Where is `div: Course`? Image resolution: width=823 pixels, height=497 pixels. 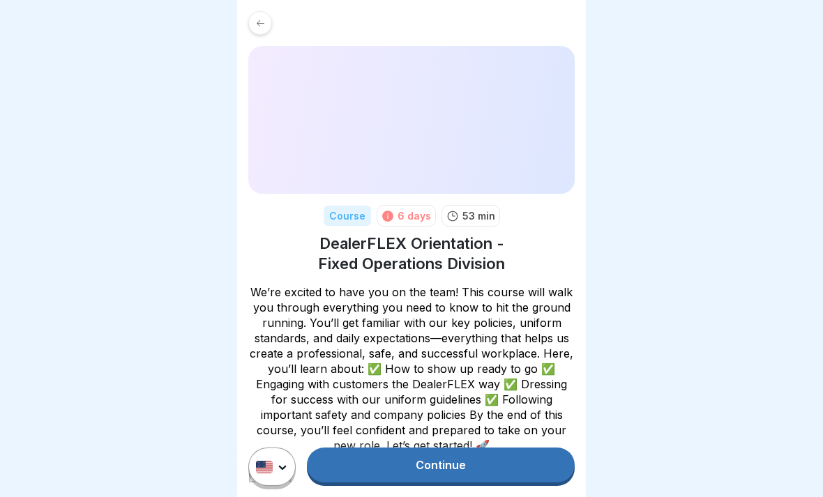
div: Course is located at coordinates (347, 215).